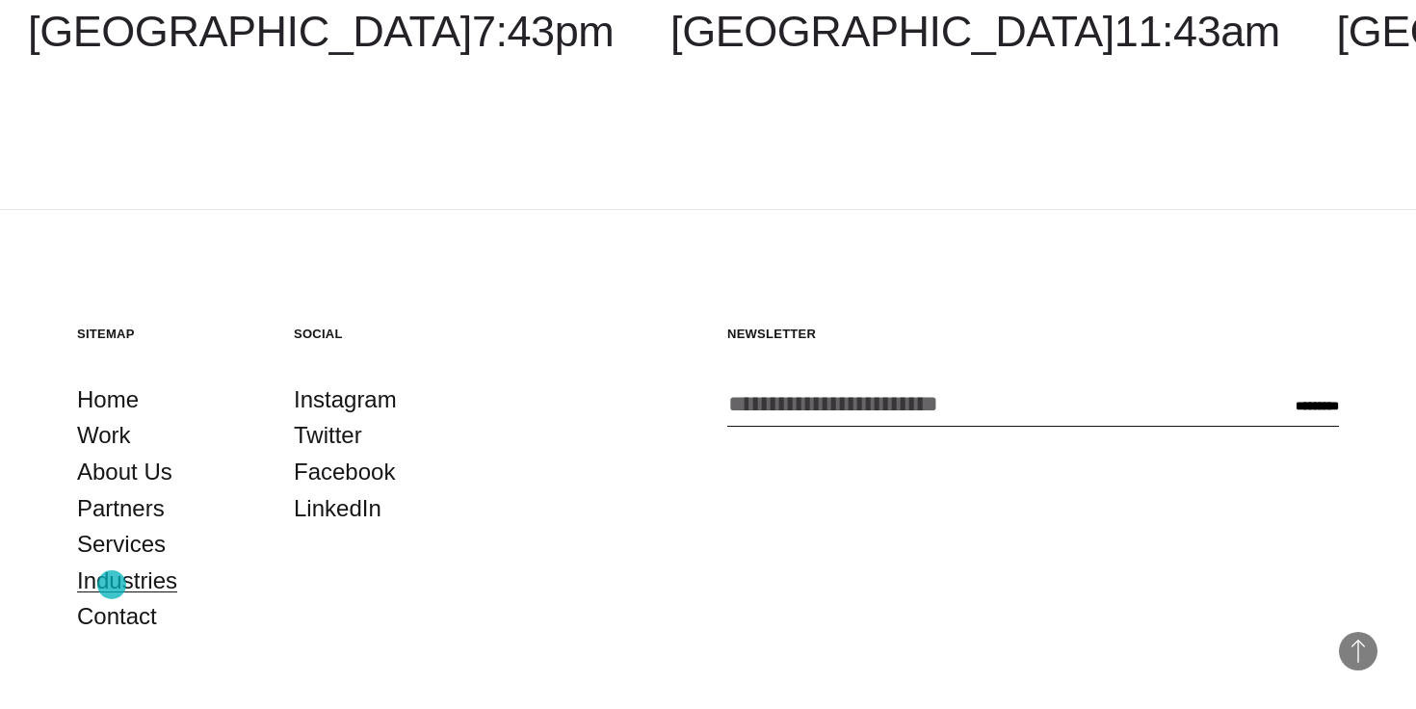 The width and height of the screenshot is (1416, 709). I want to click on a: Industries, so click(127, 581).